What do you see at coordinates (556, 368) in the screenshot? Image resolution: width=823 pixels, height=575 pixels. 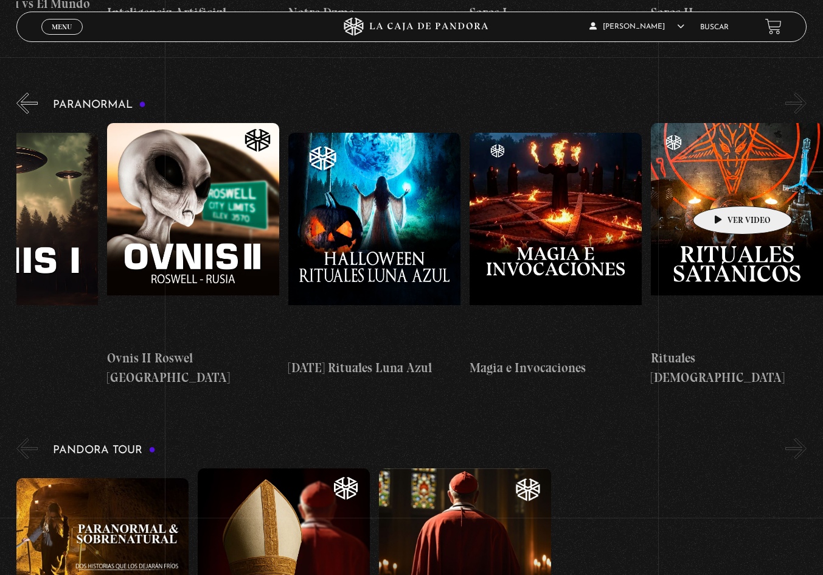 I see `h4: Magia e Invocaciones` at bounding box center [556, 368].